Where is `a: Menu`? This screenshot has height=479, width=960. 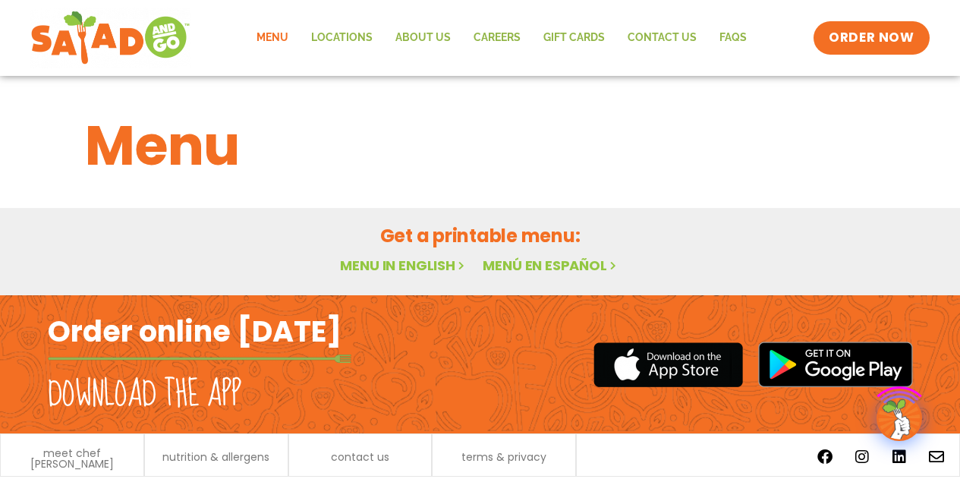
a: Menu is located at coordinates (272, 38).